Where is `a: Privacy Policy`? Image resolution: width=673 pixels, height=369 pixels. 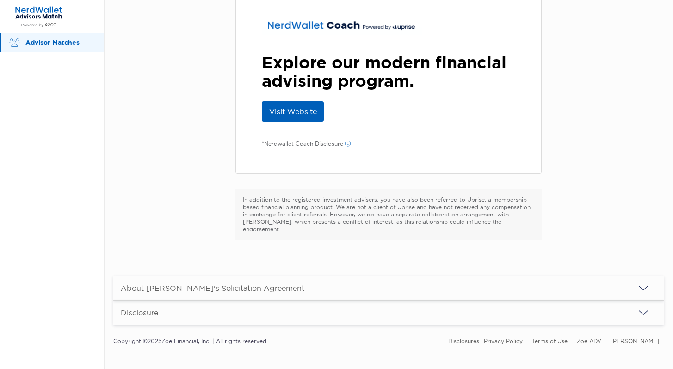
a: Privacy Policy is located at coordinates (503, 341).